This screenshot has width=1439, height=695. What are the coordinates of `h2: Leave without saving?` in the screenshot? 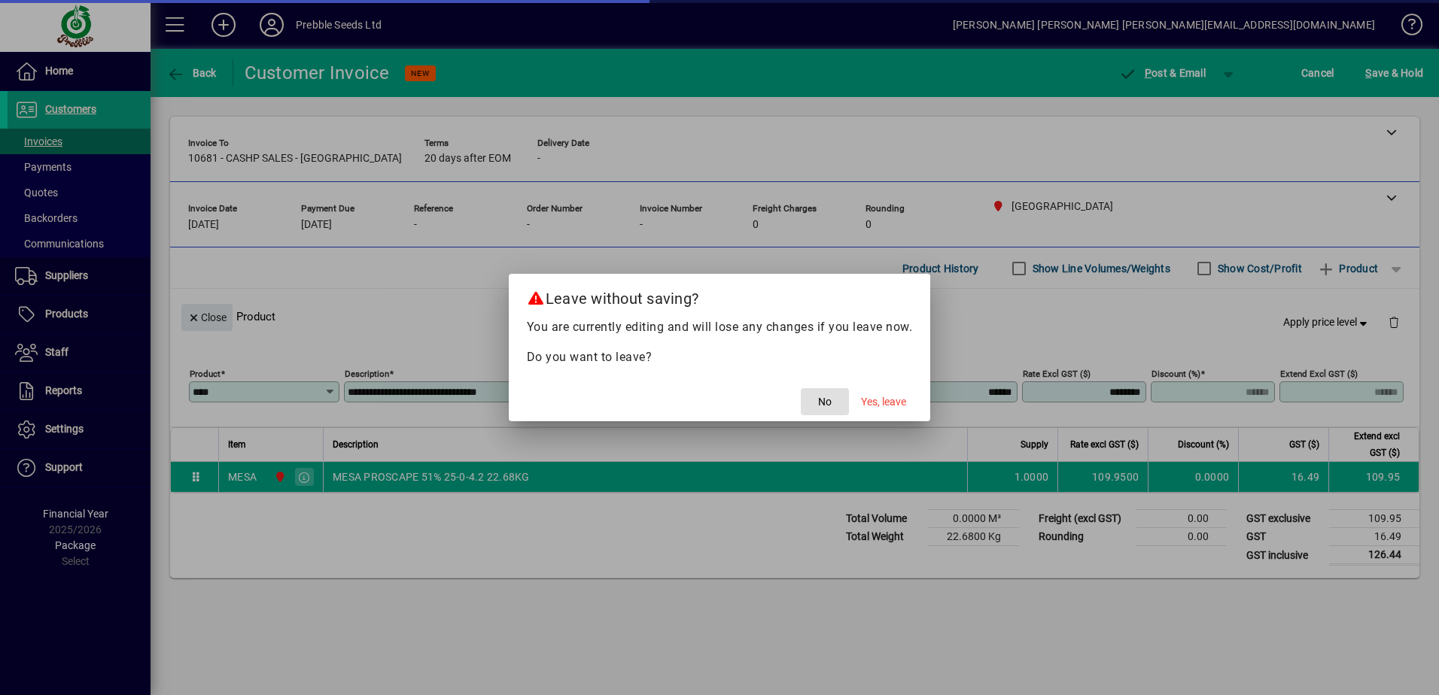 It's located at (719, 296).